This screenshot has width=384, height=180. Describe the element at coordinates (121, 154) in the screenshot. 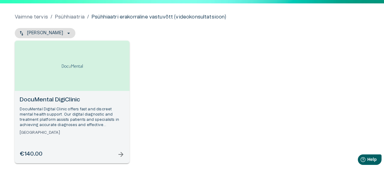

I see `span: arrow_forward` at that location.